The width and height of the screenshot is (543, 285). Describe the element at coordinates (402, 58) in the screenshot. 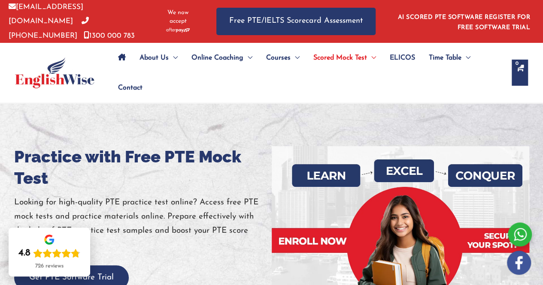

I see `span: ELICOS` at that location.